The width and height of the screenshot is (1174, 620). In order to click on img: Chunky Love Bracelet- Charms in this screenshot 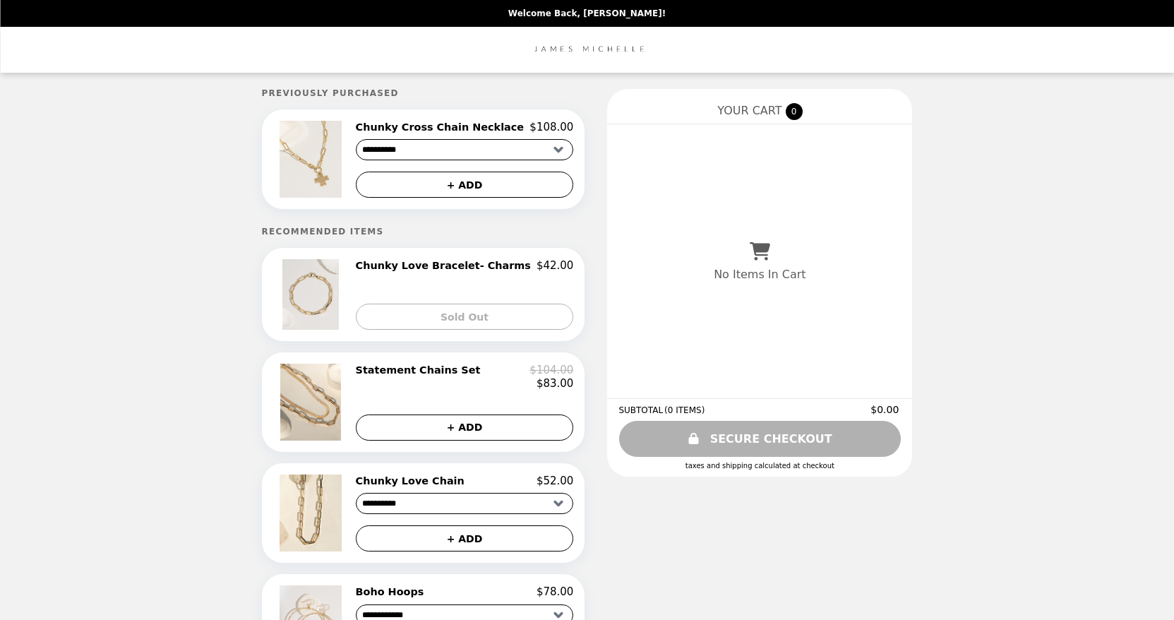, I will do `click(312, 294)`.